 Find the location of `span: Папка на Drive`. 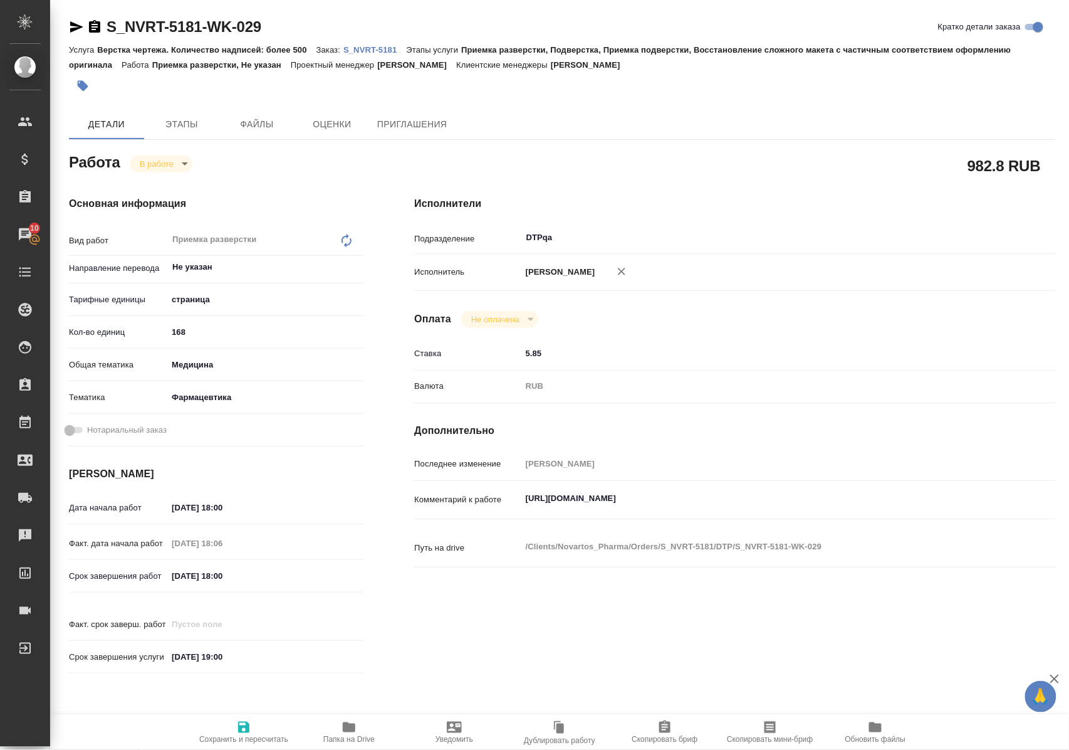

span: Папка на Drive is located at coordinates (349, 739).